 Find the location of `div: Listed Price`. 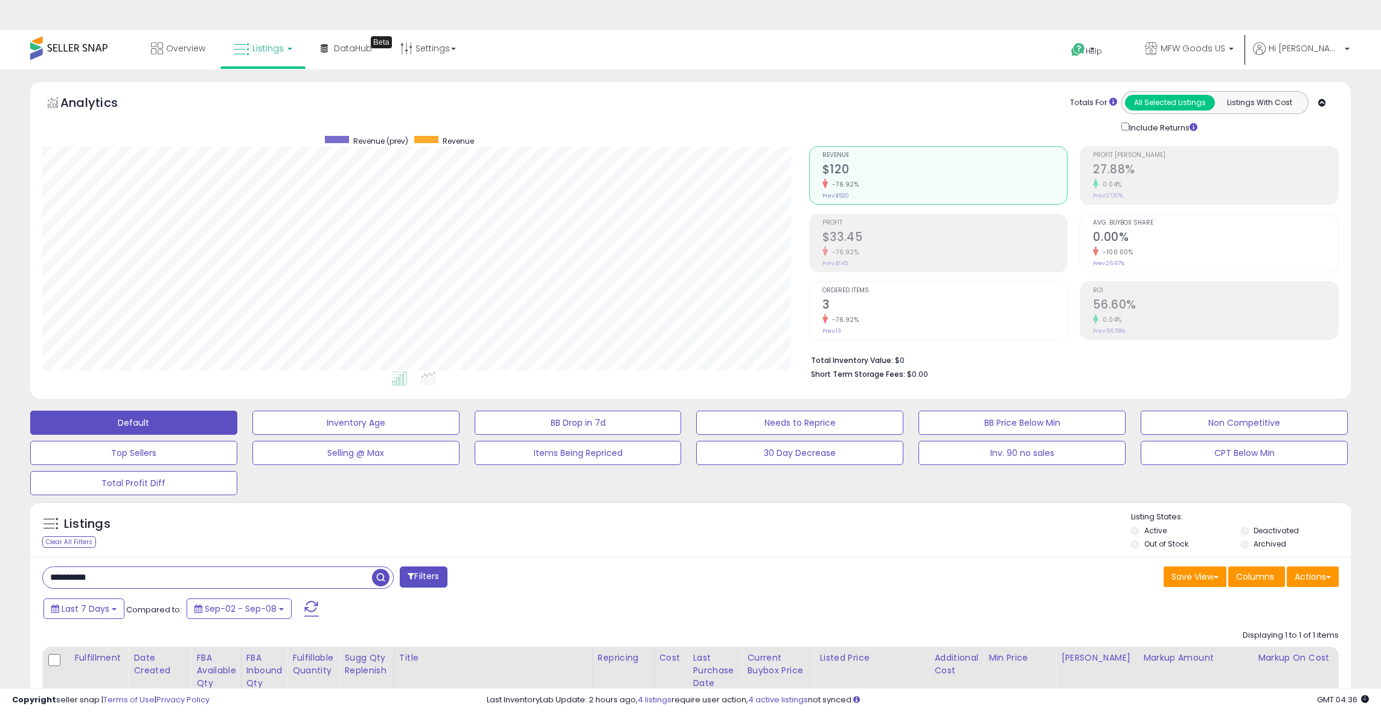

div: Listed Price is located at coordinates (871, 657).